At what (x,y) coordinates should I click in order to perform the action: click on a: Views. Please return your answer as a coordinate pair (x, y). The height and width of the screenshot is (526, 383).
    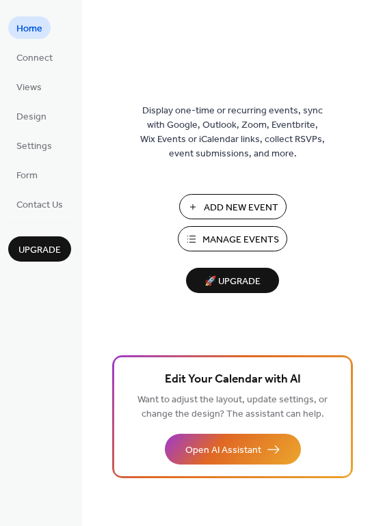
    Looking at the image, I should click on (29, 86).